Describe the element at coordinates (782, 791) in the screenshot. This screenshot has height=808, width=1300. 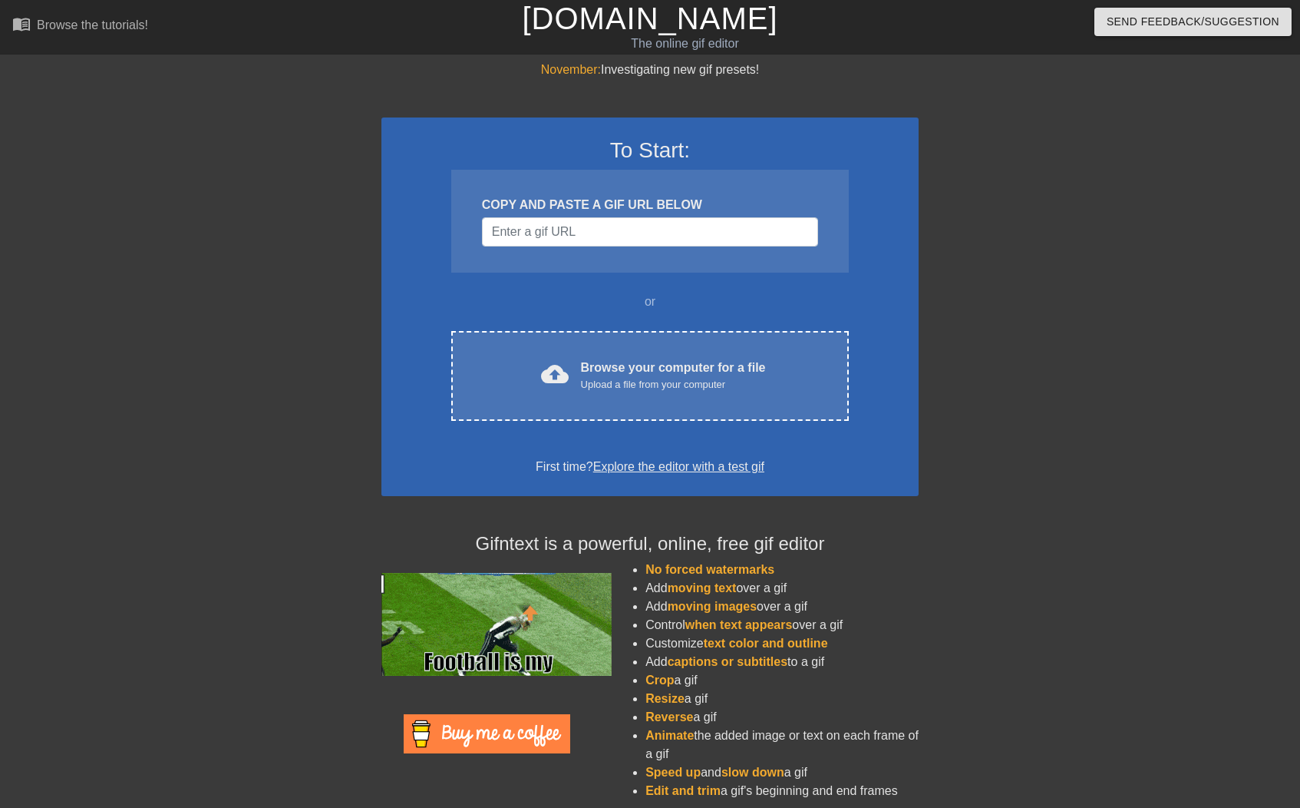
I see `li: a gif's beginning and end frames` at that location.